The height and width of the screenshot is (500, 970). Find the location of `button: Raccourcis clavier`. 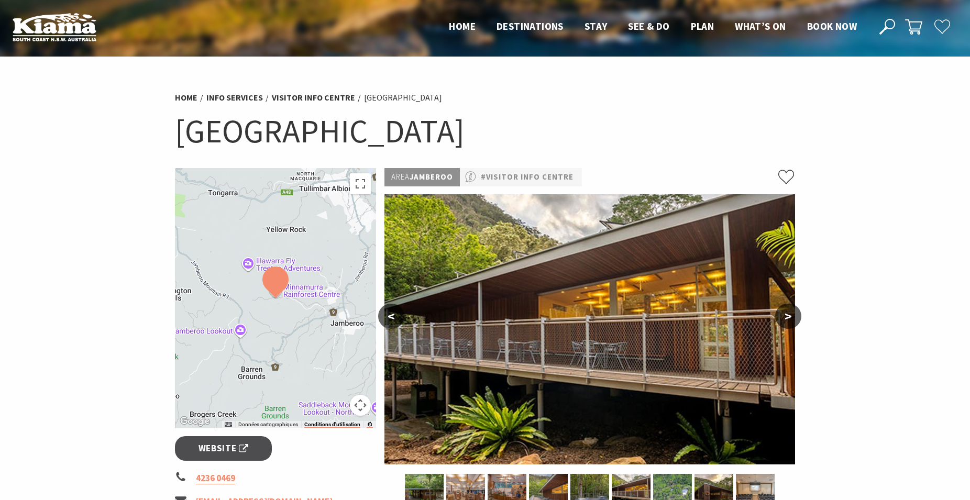

button: Raccourcis clavier is located at coordinates (228, 425).